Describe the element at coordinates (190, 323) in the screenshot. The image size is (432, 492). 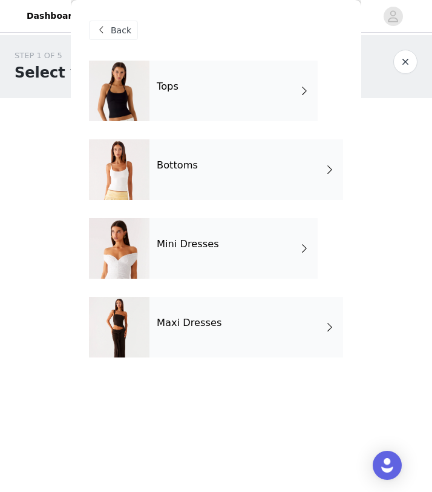
I see `h4: Maxi Dresses` at that location.